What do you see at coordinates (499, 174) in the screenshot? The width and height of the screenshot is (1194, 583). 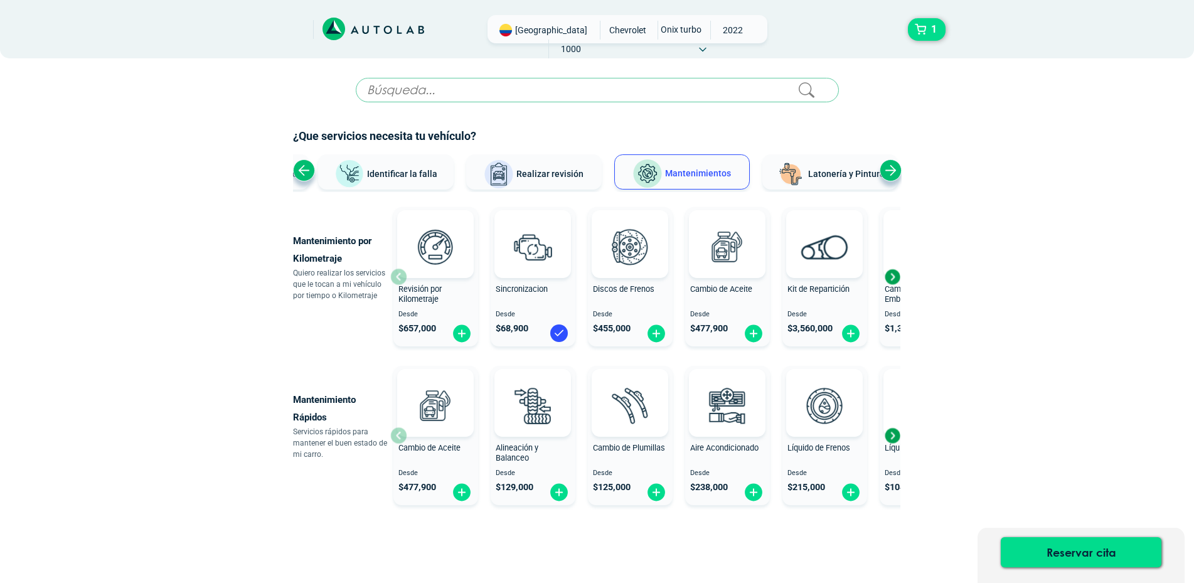 I see `img: Realizar revisión` at bounding box center [499, 174].